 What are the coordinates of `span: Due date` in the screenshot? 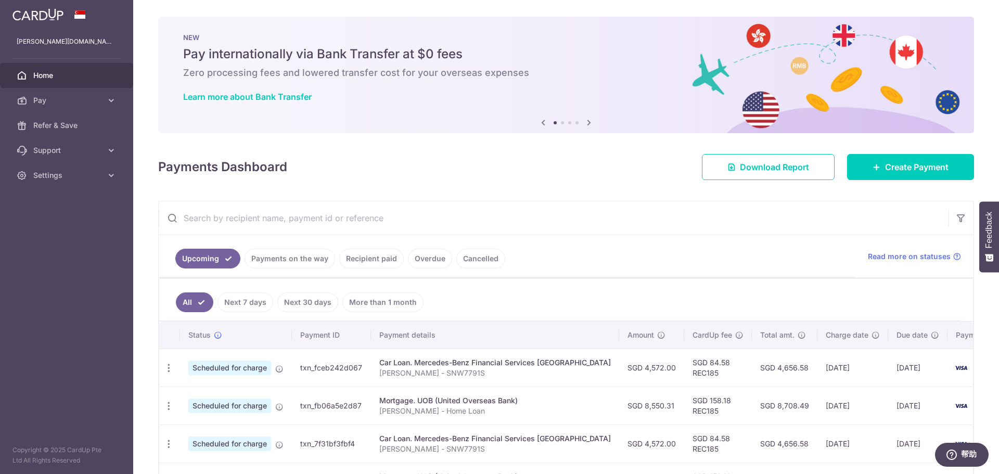 It's located at (912, 335).